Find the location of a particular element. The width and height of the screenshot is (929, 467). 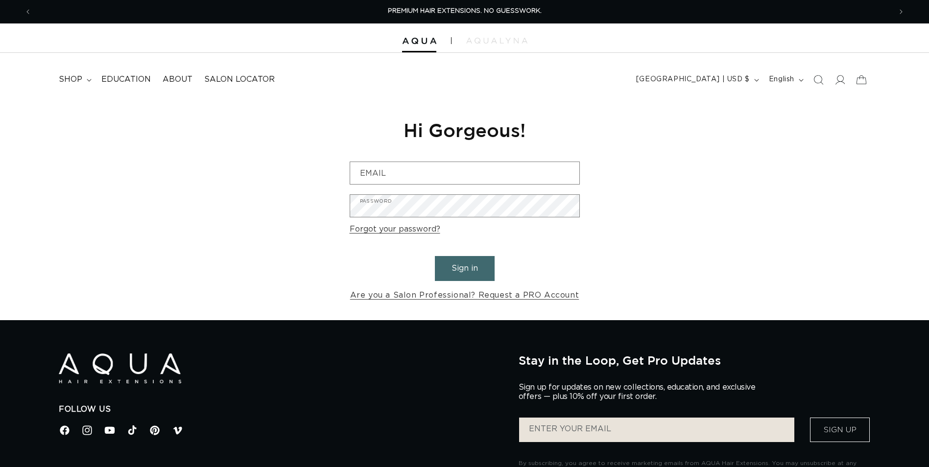

button: Sign in is located at coordinates (465, 268).